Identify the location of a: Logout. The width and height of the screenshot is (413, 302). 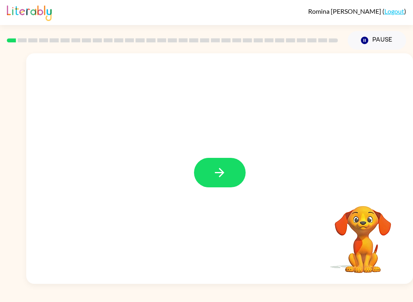
(394, 11).